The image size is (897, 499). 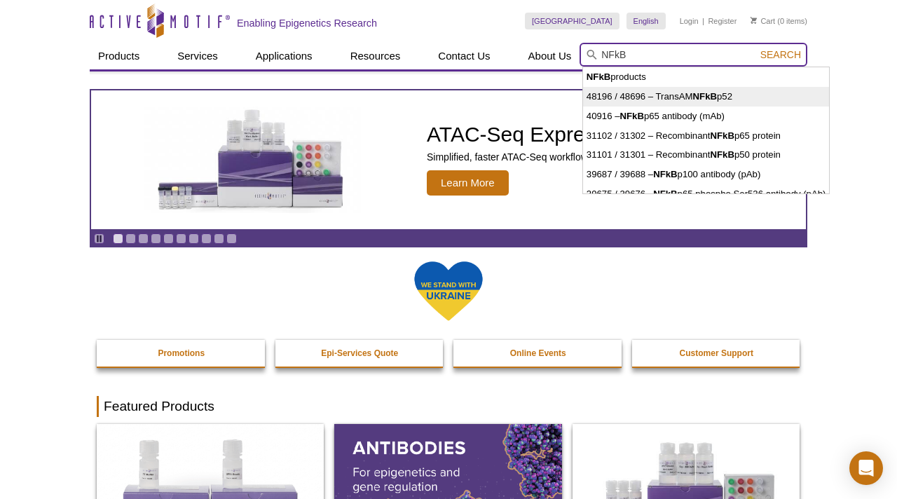 What do you see at coordinates (449, 406) in the screenshot?
I see `h2: Featured Products` at bounding box center [449, 406].